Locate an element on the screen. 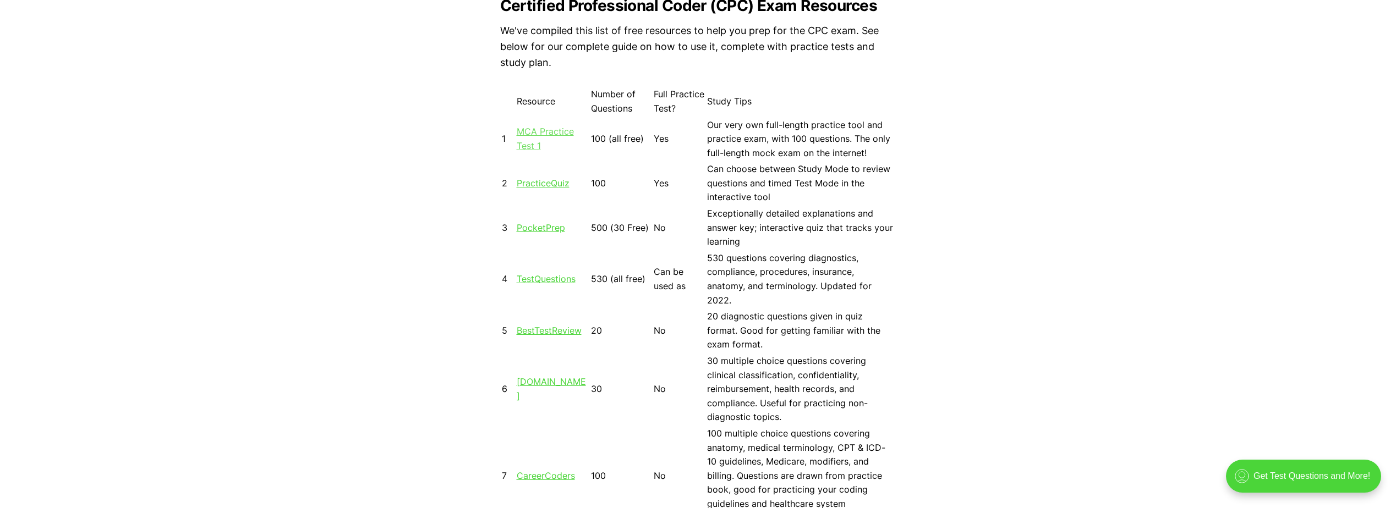 The width and height of the screenshot is (1396, 508). td: 30 is located at coordinates (621, 389).